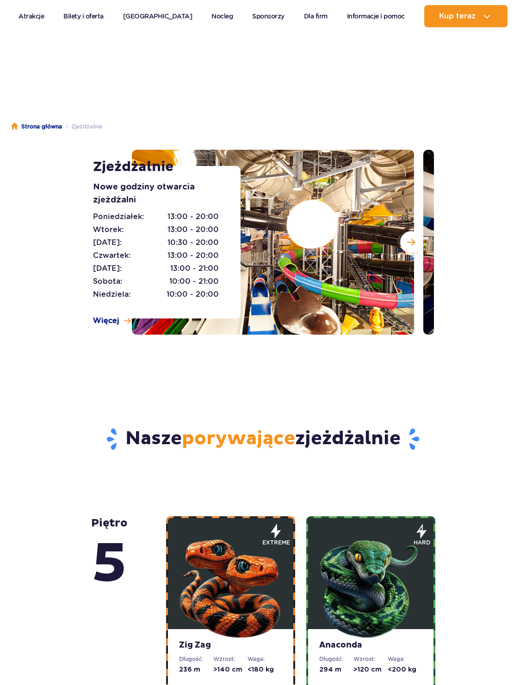 The image size is (526, 685). Describe the element at coordinates (194, 282) in the screenshot. I see `span: 10:00 - 21:00` at that location.